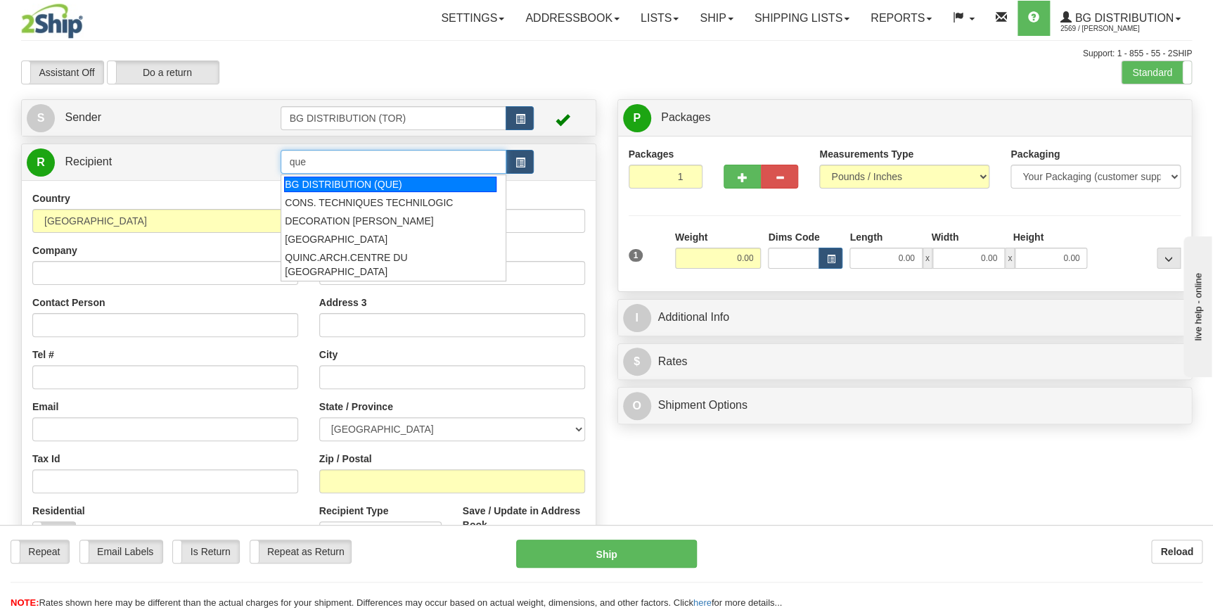 Image resolution: width=1213 pixels, height=610 pixels. I want to click on span: Recipient, so click(88, 161).